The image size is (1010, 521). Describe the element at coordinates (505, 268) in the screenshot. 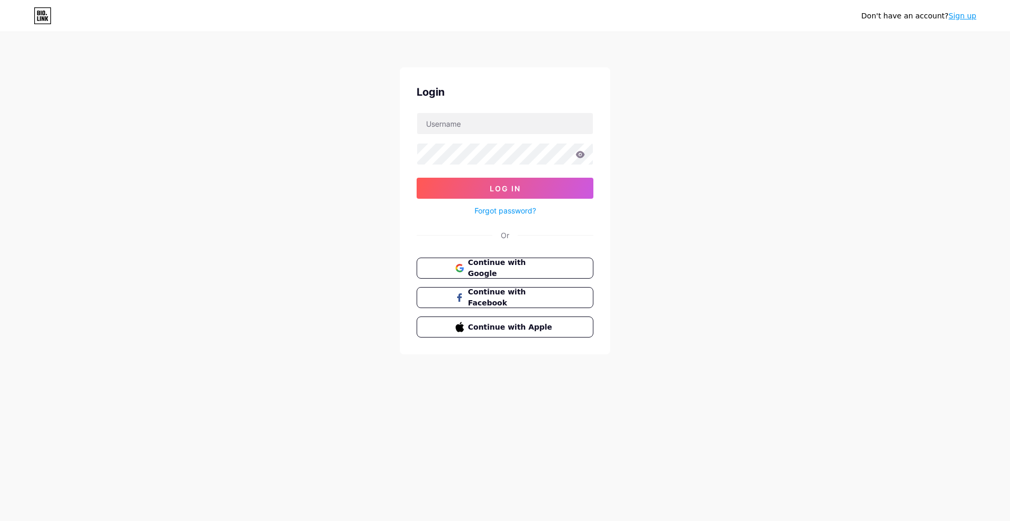

I see `button: Continue with Google` at that location.